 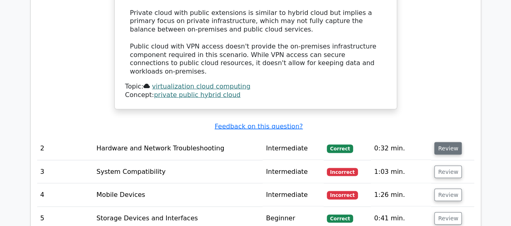 I want to click on a: Feedback on this question?, so click(x=258, y=126).